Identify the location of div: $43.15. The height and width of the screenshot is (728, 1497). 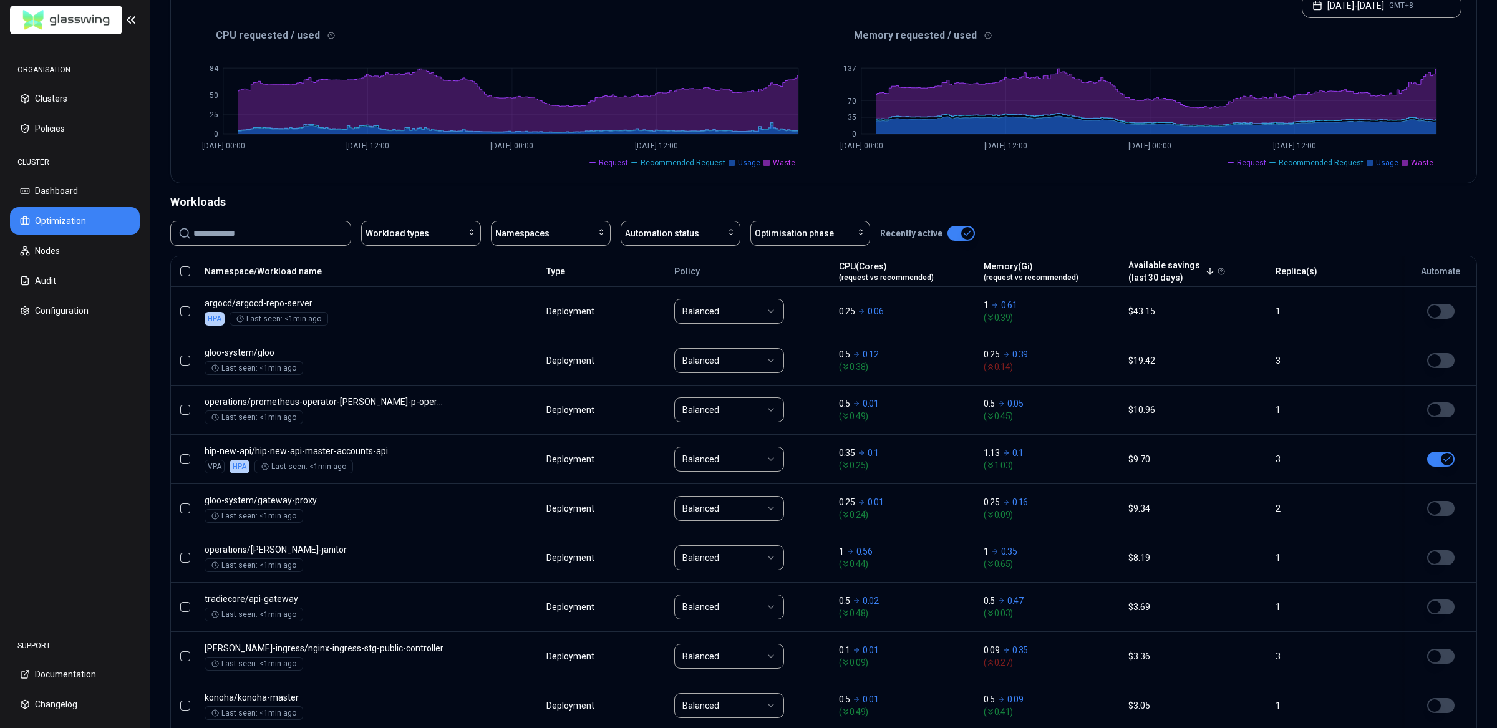
(1197, 311).